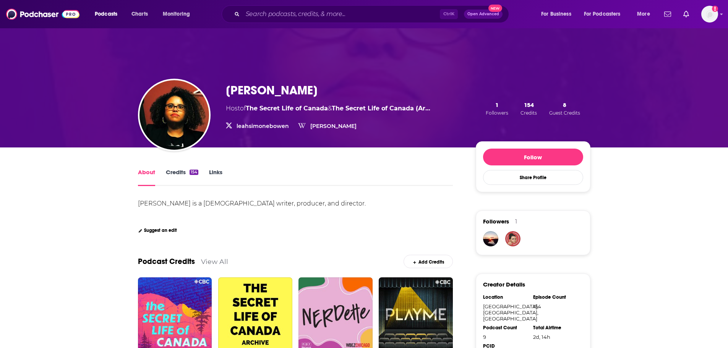  Describe the element at coordinates (146, 177) in the screenshot. I see `a: About` at that location.